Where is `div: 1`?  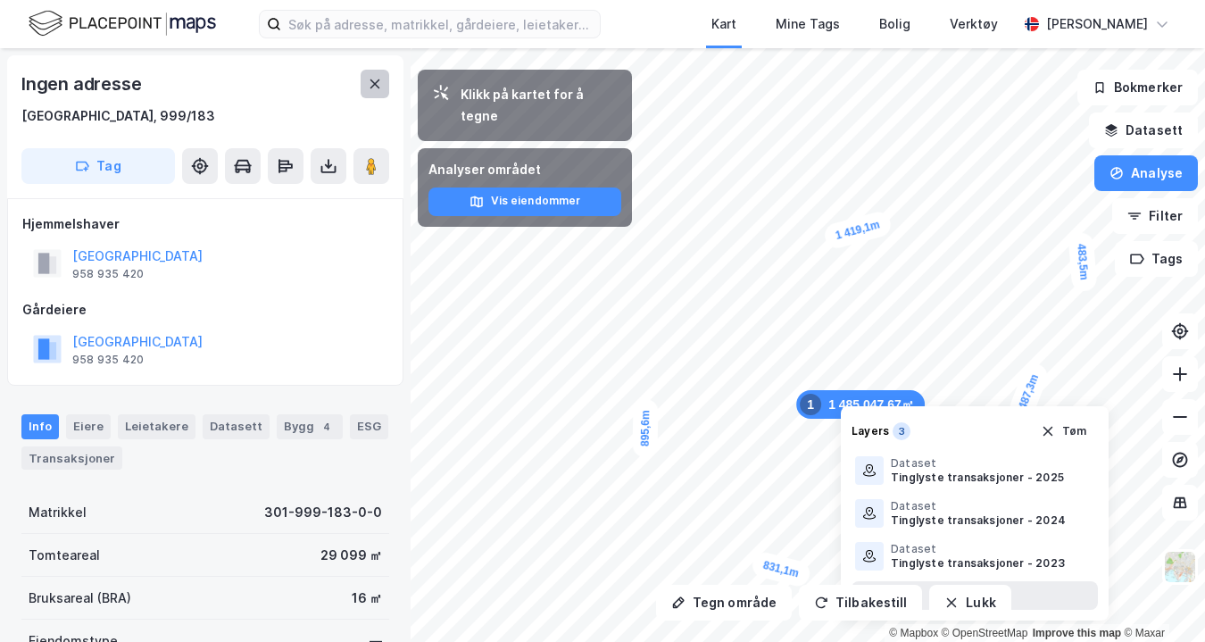 div: 1 is located at coordinates (811, 405).